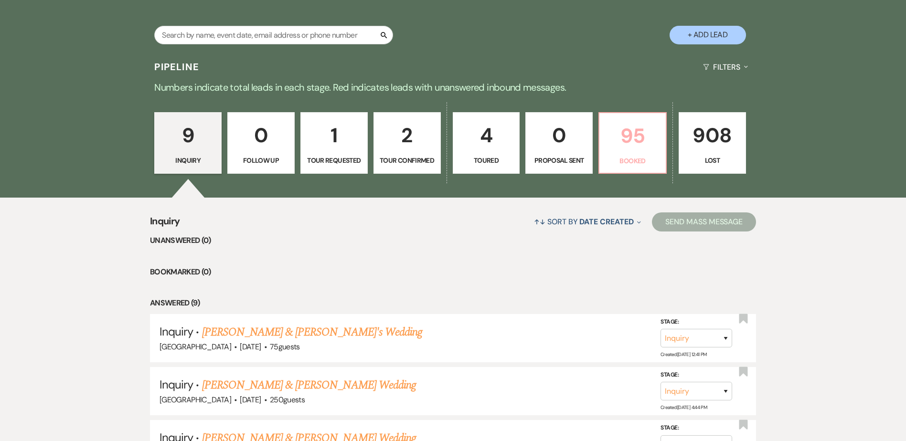 The image size is (906, 441). What do you see at coordinates (287, 400) in the screenshot?
I see `span: 250 guests` at bounding box center [287, 400].